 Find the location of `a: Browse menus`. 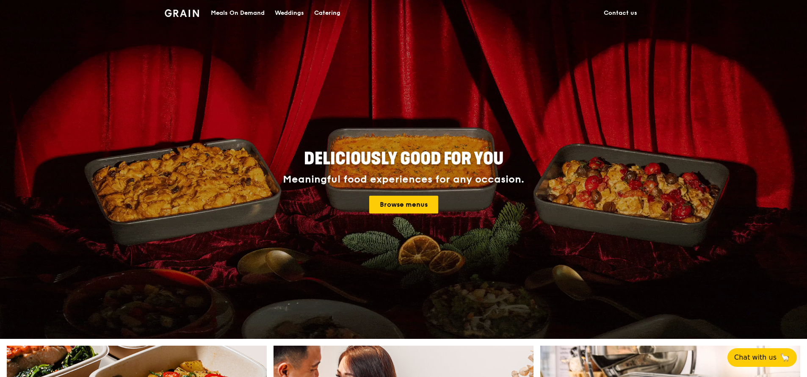

a: Browse menus is located at coordinates (404, 205).